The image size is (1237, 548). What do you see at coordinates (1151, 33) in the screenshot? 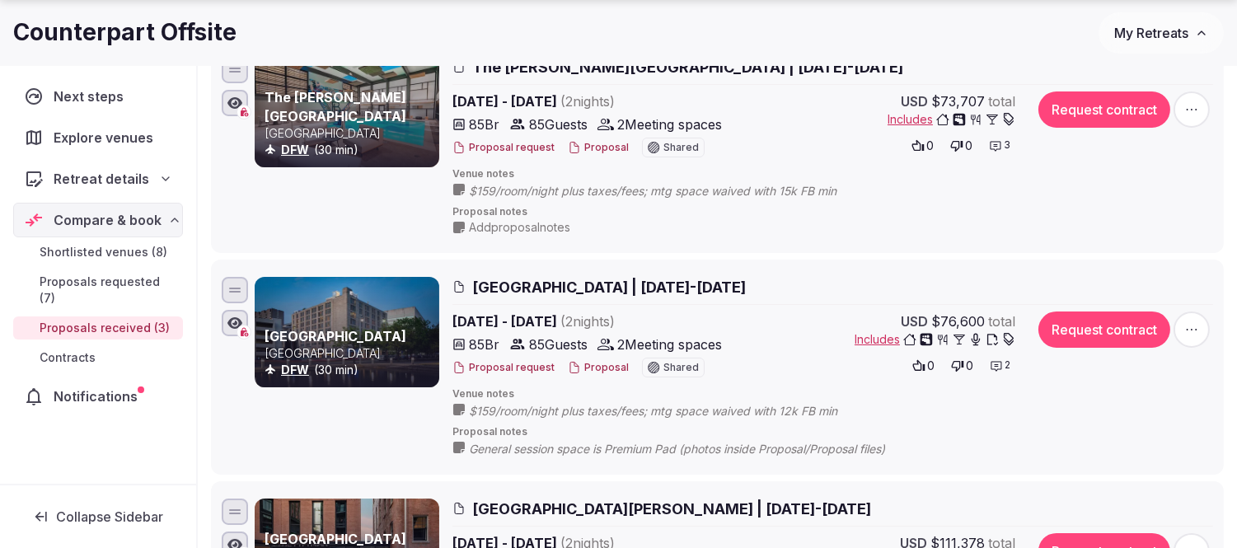
I see `span: My Retreats` at bounding box center [1151, 33].